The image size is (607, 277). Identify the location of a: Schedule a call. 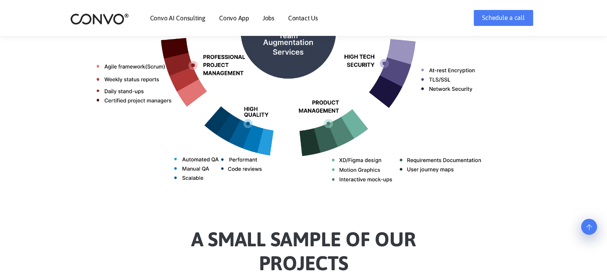
(503, 18).